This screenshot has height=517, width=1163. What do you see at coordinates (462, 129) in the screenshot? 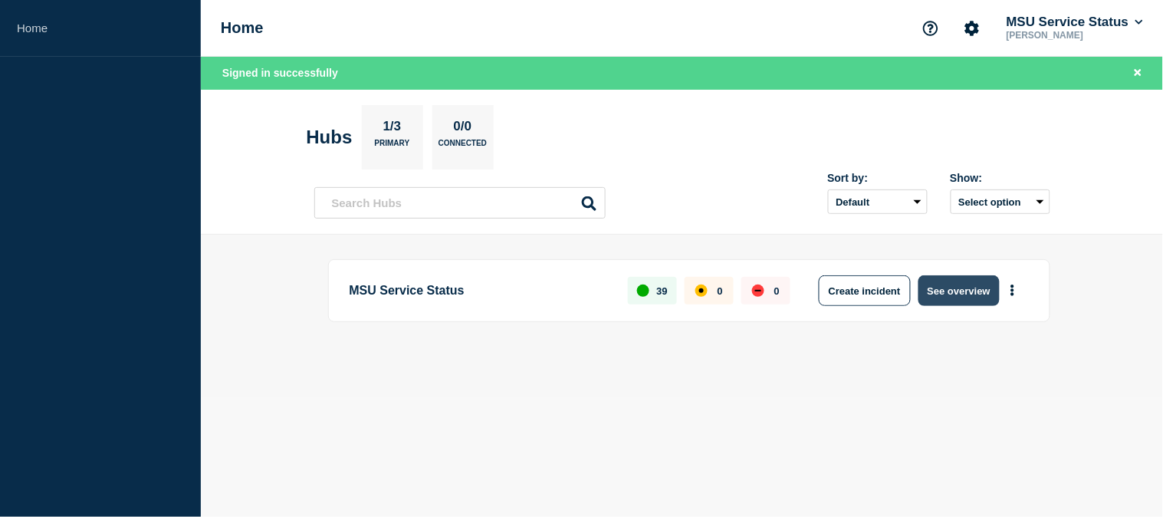
I see `p: 0/0` at bounding box center [462, 129].